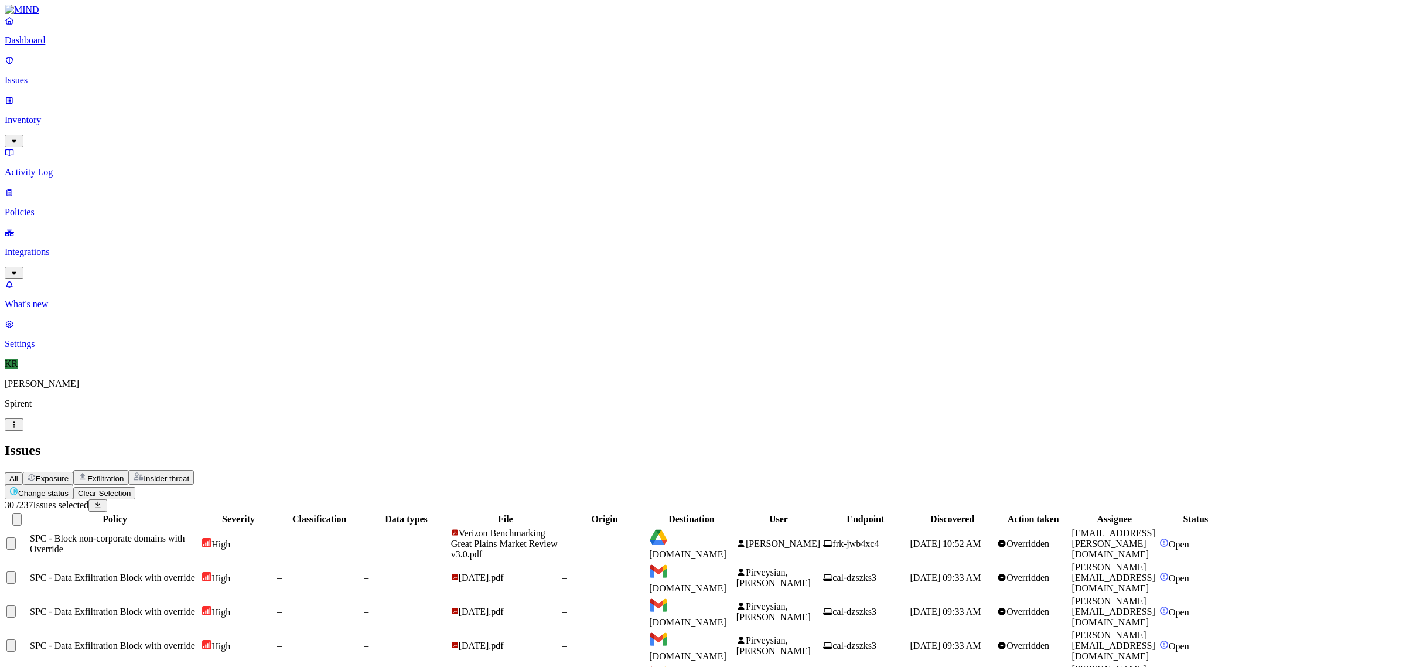 The height and width of the screenshot is (667, 1406). I want to click on a: What's new, so click(703, 294).